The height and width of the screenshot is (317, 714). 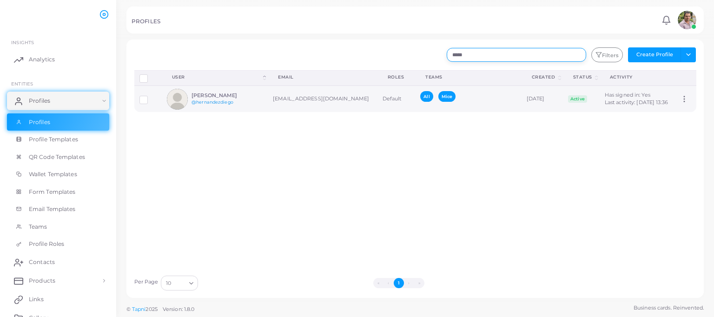 What do you see at coordinates (57, 157) in the screenshot?
I see `span: QR Code Templates` at bounding box center [57, 157].